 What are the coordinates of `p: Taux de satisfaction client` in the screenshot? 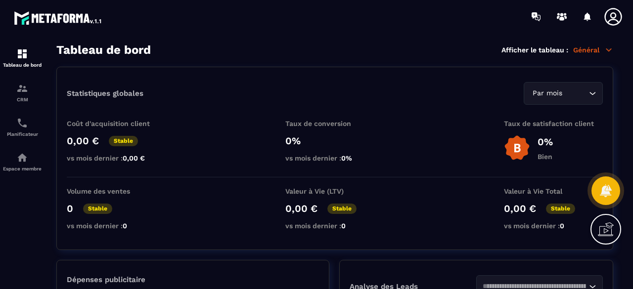 It's located at (553, 124).